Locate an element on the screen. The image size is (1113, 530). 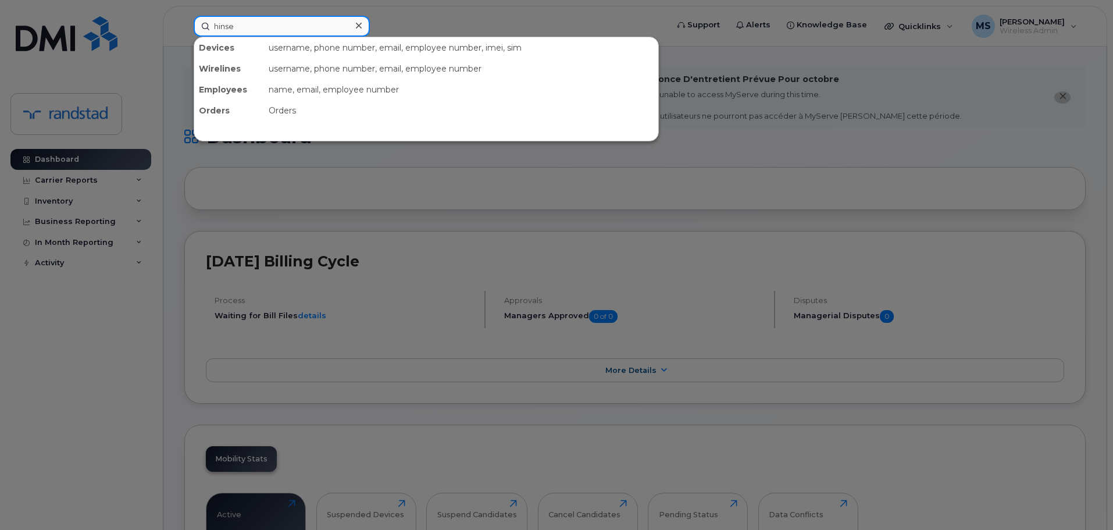
div: Employees is located at coordinates (229, 90).